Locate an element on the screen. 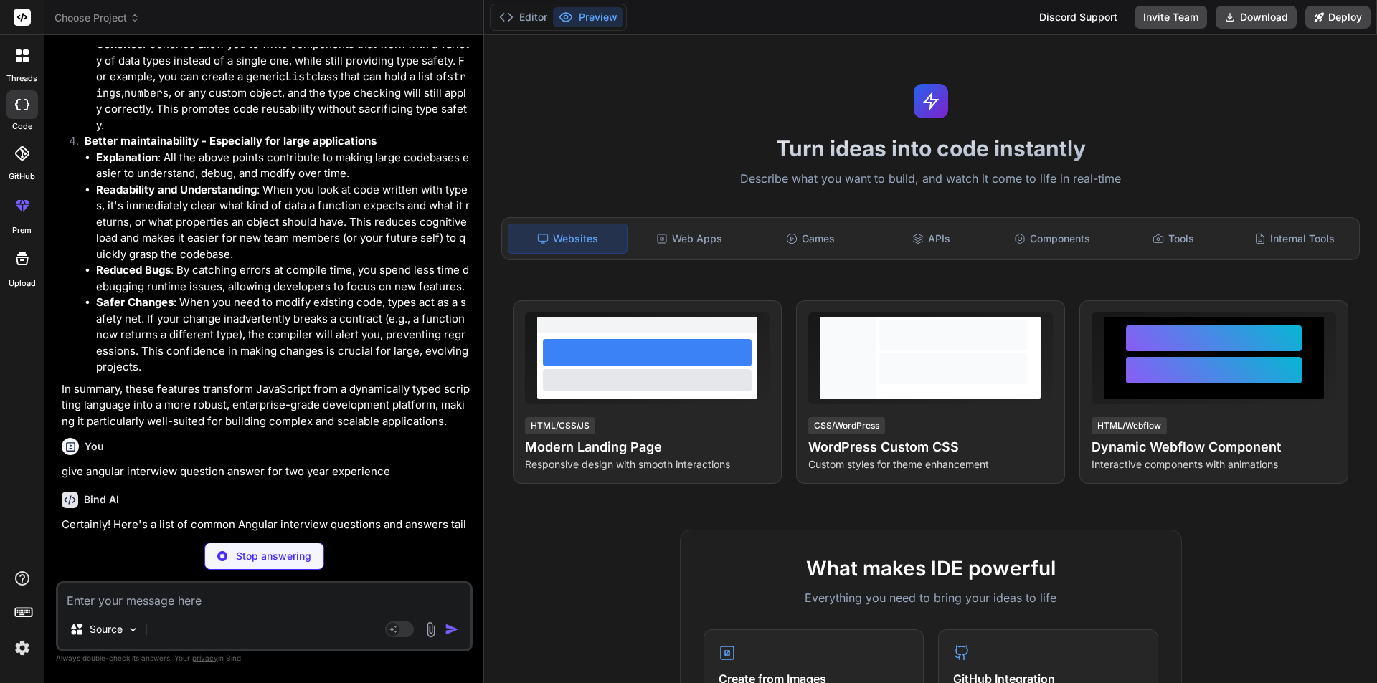  code: List is located at coordinates (298, 77).